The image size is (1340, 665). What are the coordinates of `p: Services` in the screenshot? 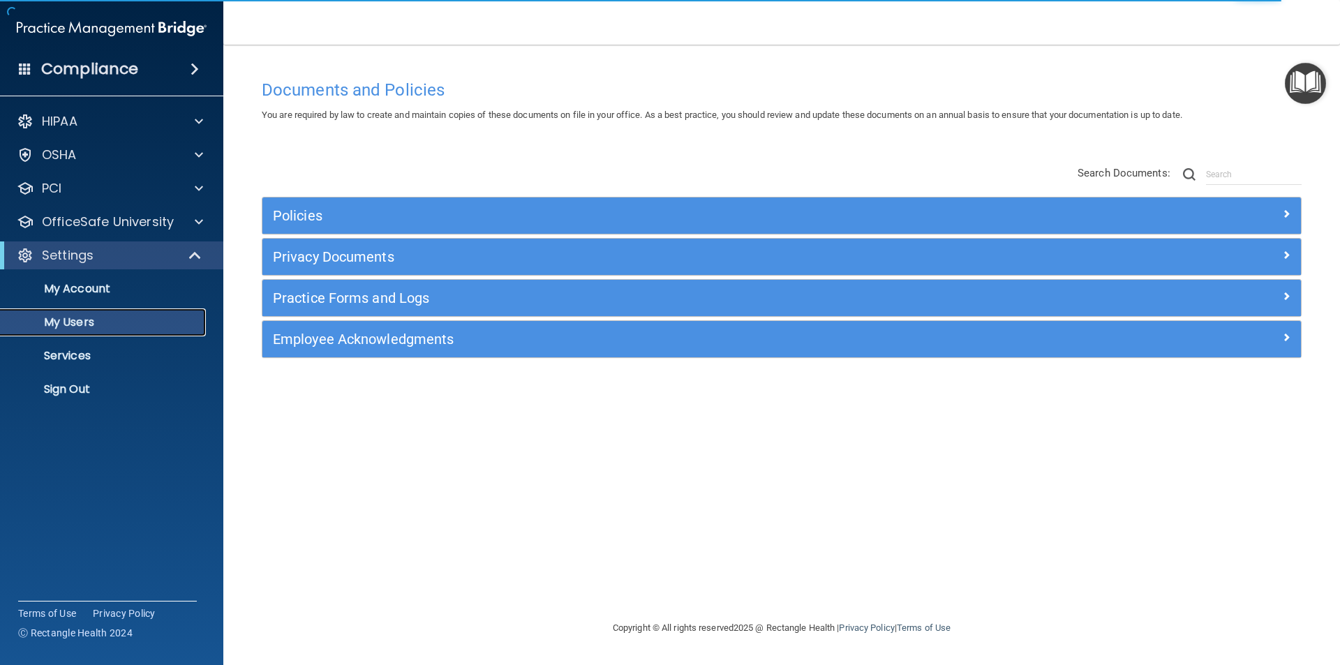 It's located at (104, 356).